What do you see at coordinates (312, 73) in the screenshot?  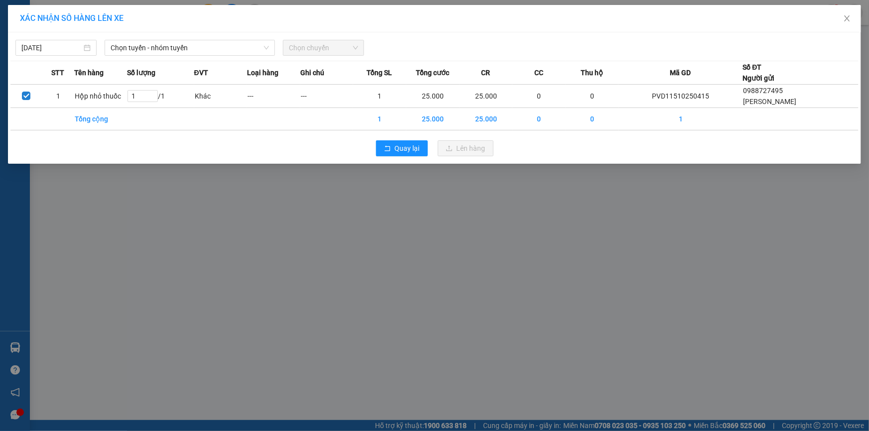 I see `span: Ghi chú` at bounding box center [312, 73].